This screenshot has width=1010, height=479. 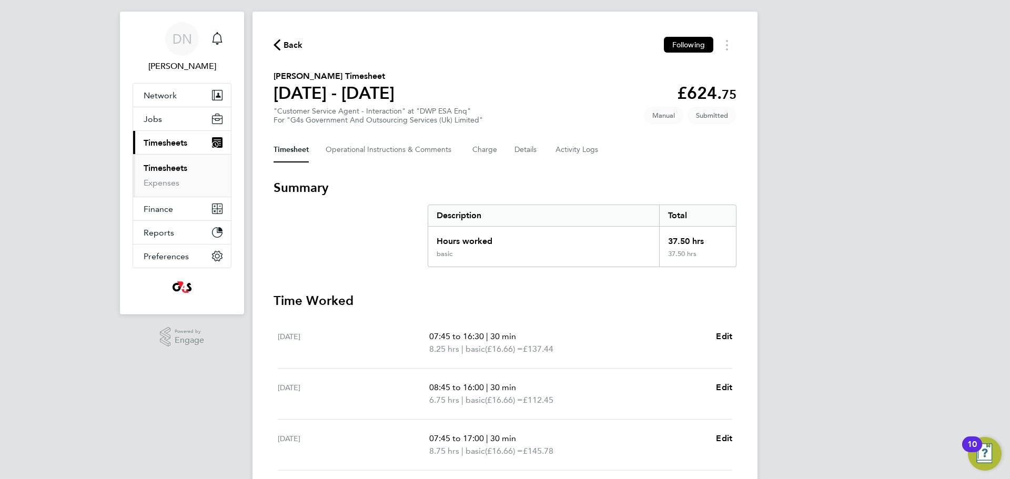 What do you see at coordinates (456, 336) in the screenshot?
I see `span: 07:45 to 16:30` at bounding box center [456, 336].